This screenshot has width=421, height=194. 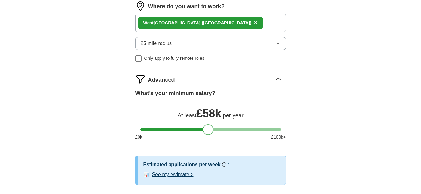 I want to click on input: Only apply to fully remote roles, so click(x=139, y=59).